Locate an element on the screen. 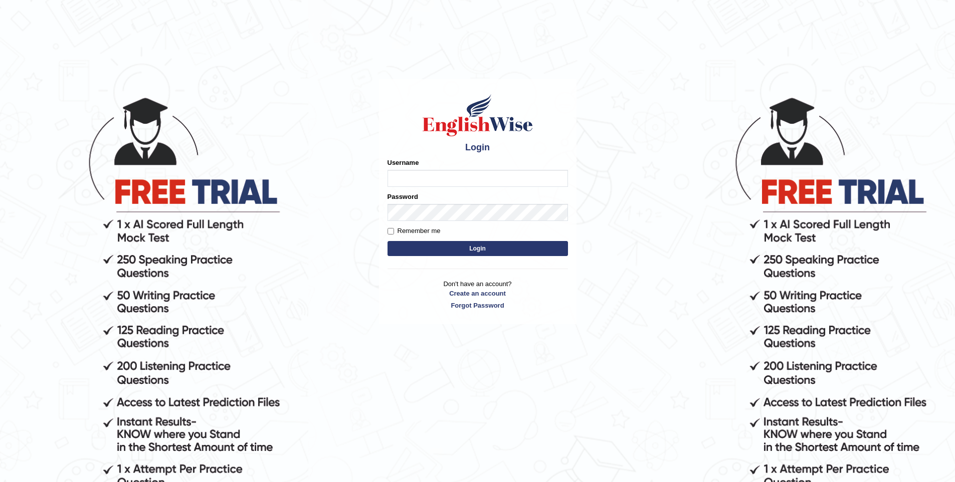 The image size is (955, 482). label: Remember me is located at coordinates (414, 231).